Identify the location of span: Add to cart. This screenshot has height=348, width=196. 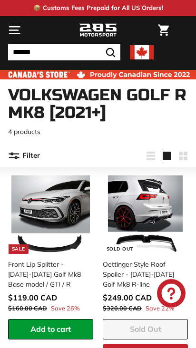
(50, 329).